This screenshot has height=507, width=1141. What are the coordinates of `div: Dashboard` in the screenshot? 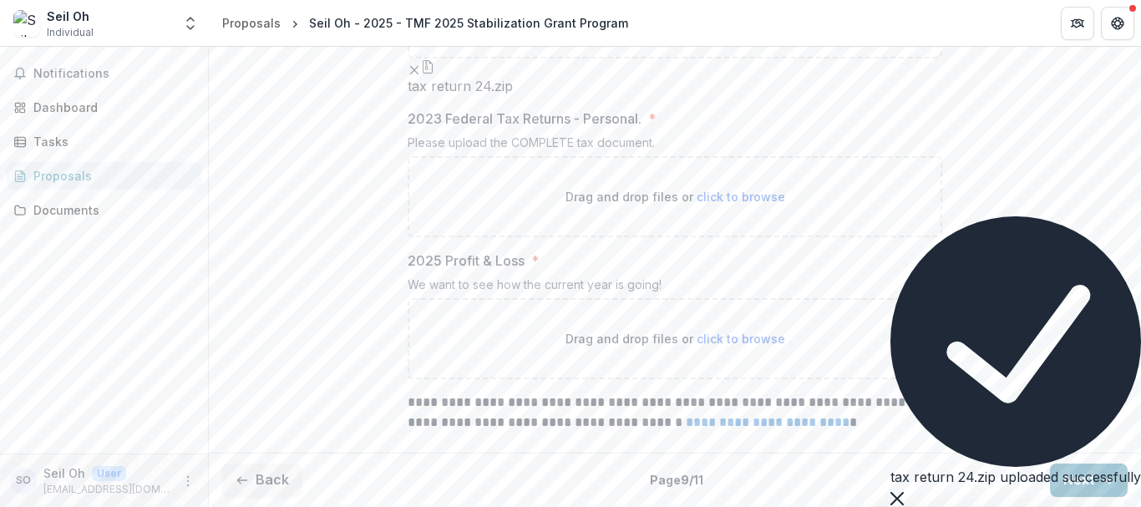 It's located at (110, 107).